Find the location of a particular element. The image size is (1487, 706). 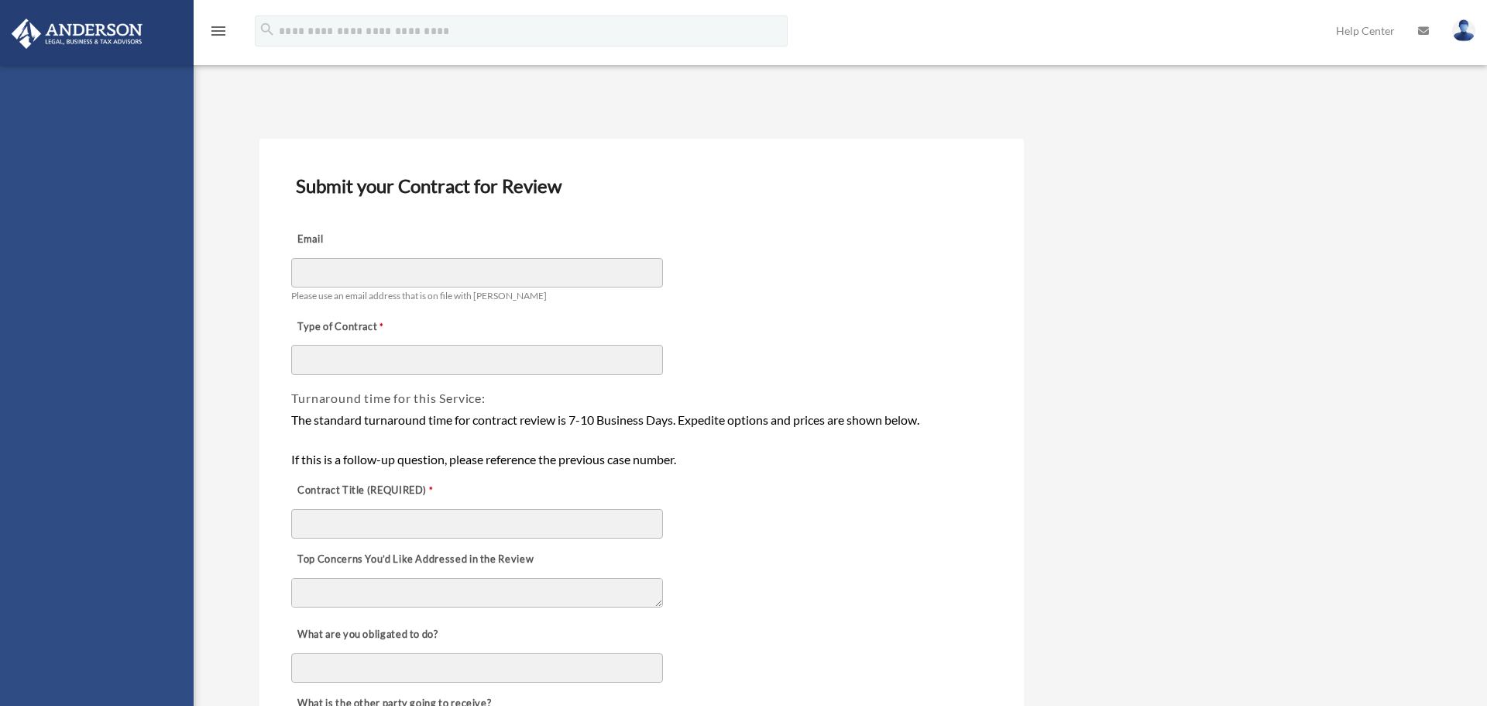

img: User Pic is located at coordinates (1464, 30).